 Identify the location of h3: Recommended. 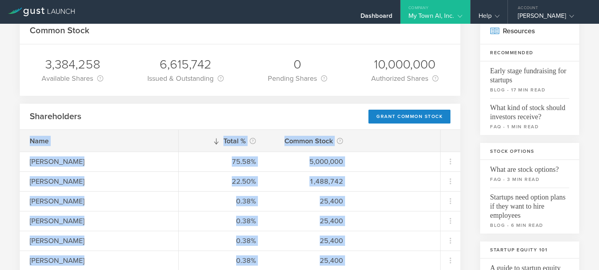
(529, 53).